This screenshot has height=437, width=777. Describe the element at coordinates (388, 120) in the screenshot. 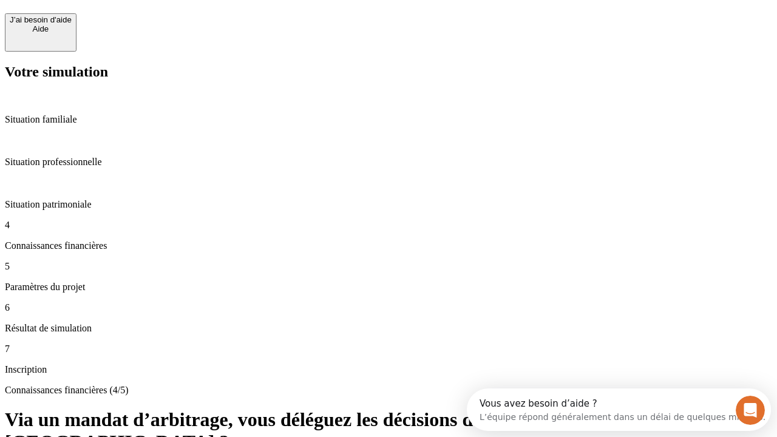

I see `p: Situation familiale` at that location.